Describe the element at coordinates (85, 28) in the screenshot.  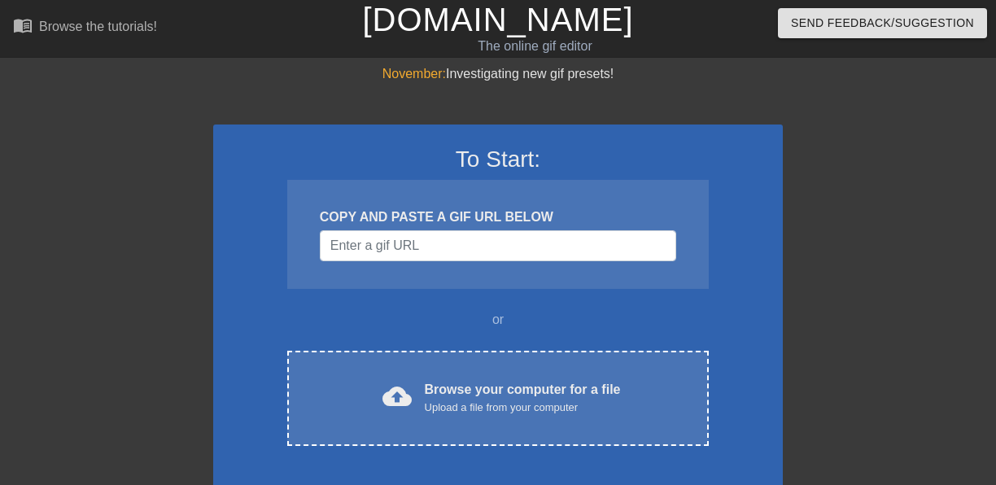
I see `a: Browse the tutorials!` at that location.